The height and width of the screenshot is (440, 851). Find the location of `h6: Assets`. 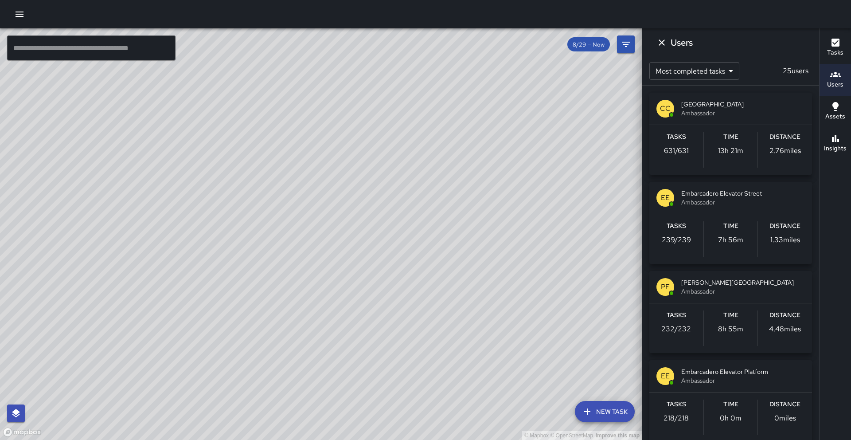

h6: Assets is located at coordinates (835, 117).